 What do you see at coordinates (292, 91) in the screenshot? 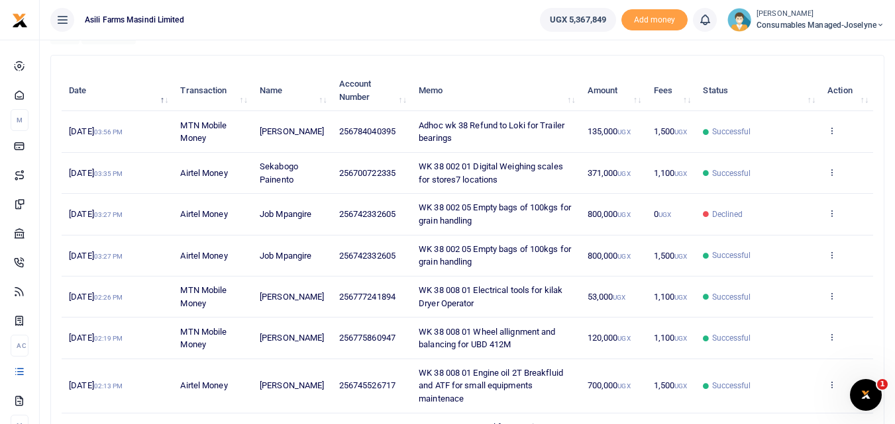
I see `th: Name: activate to sort column ascending` at bounding box center [292, 91].